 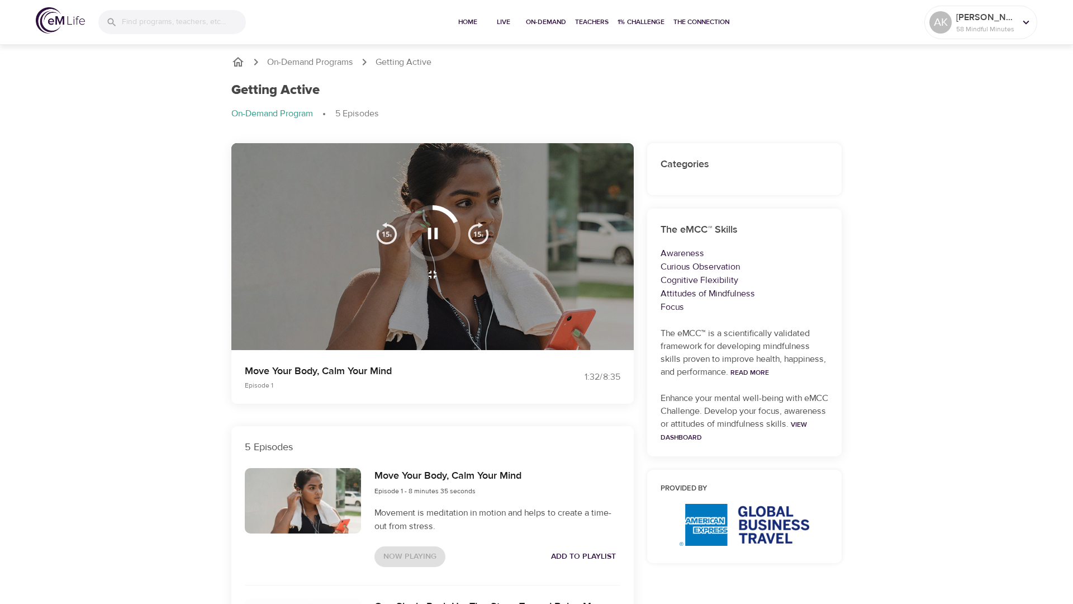 What do you see at coordinates (425, 491) in the screenshot?
I see `span: Episode 1 - 8 minutes 35 seconds` at bounding box center [425, 491].